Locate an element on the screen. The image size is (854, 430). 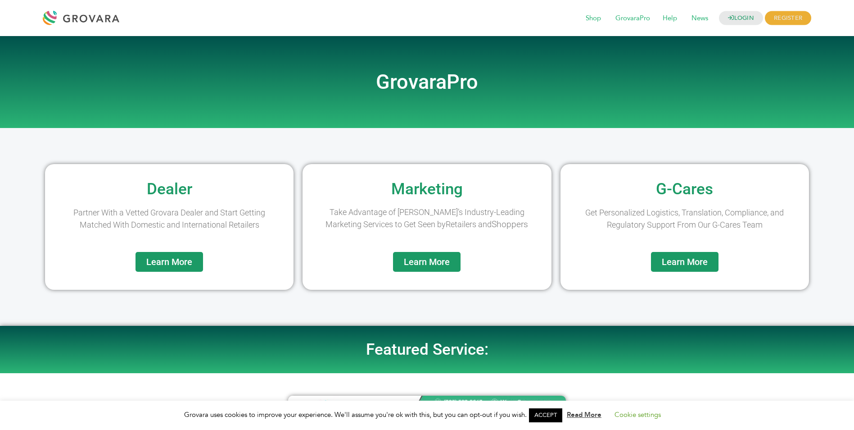
span: News is located at coordinates (700, 18).